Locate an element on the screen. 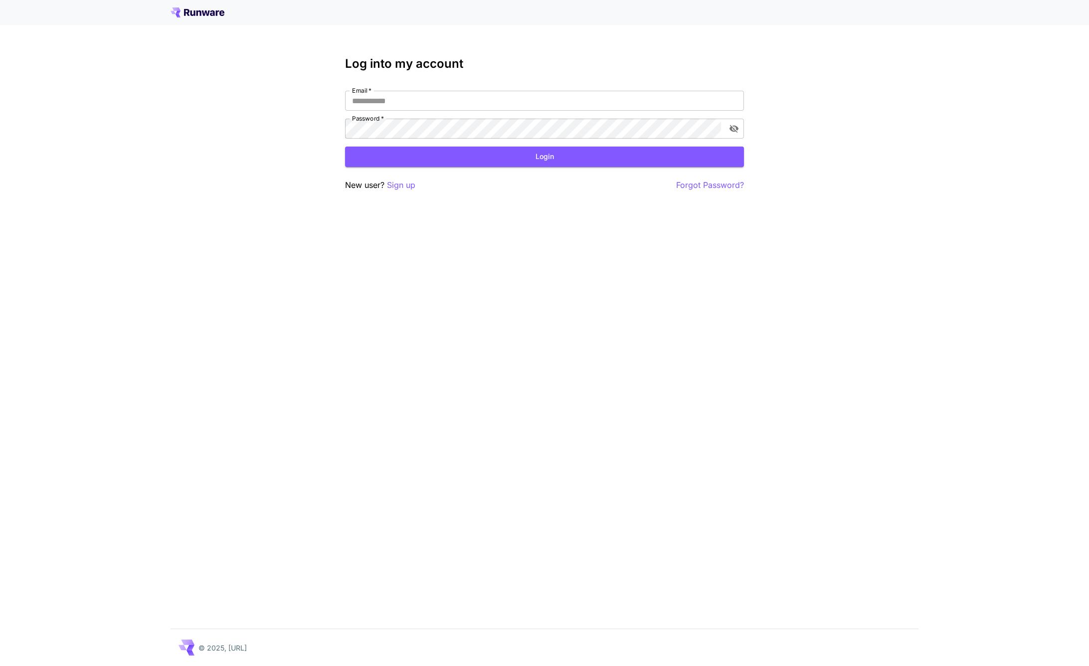  p: Forgot Password? is located at coordinates (710, 185).